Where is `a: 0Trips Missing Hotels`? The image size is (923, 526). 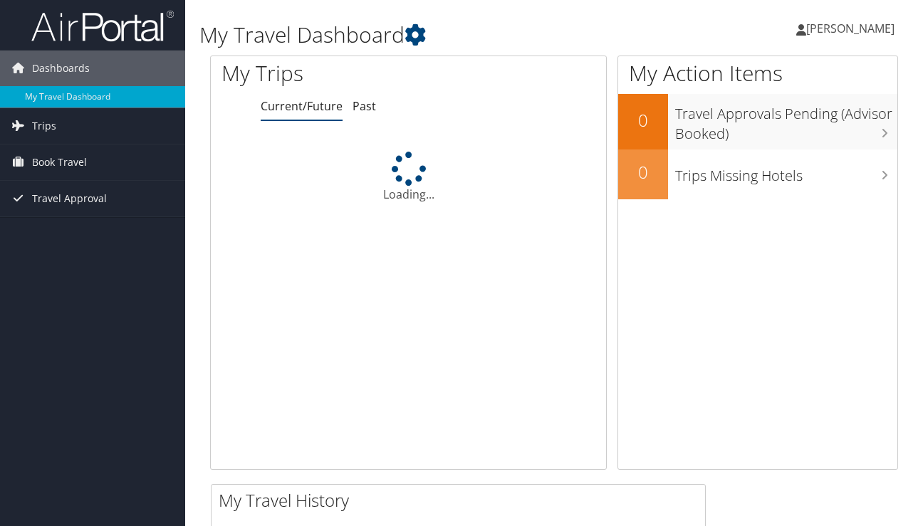
a: 0Trips Missing Hotels is located at coordinates (757, 174).